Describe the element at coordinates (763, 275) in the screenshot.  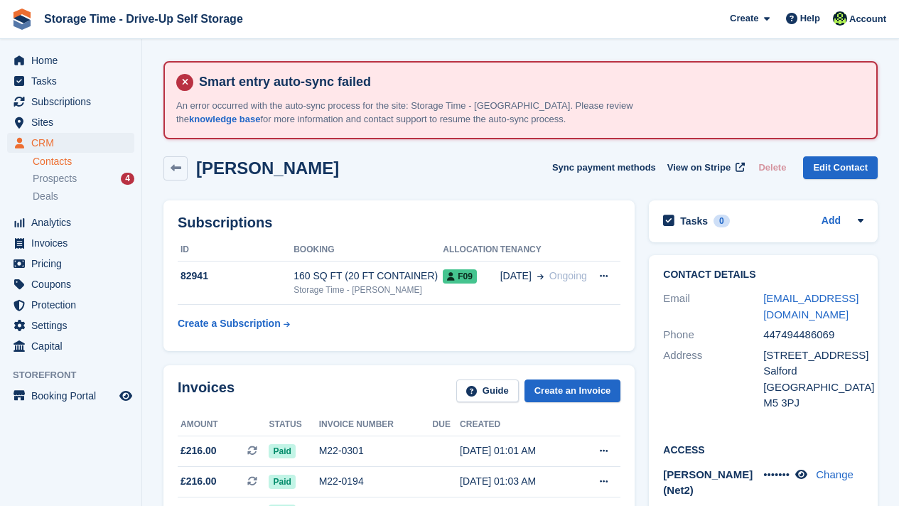
I see `h2: Contact Details` at that location.